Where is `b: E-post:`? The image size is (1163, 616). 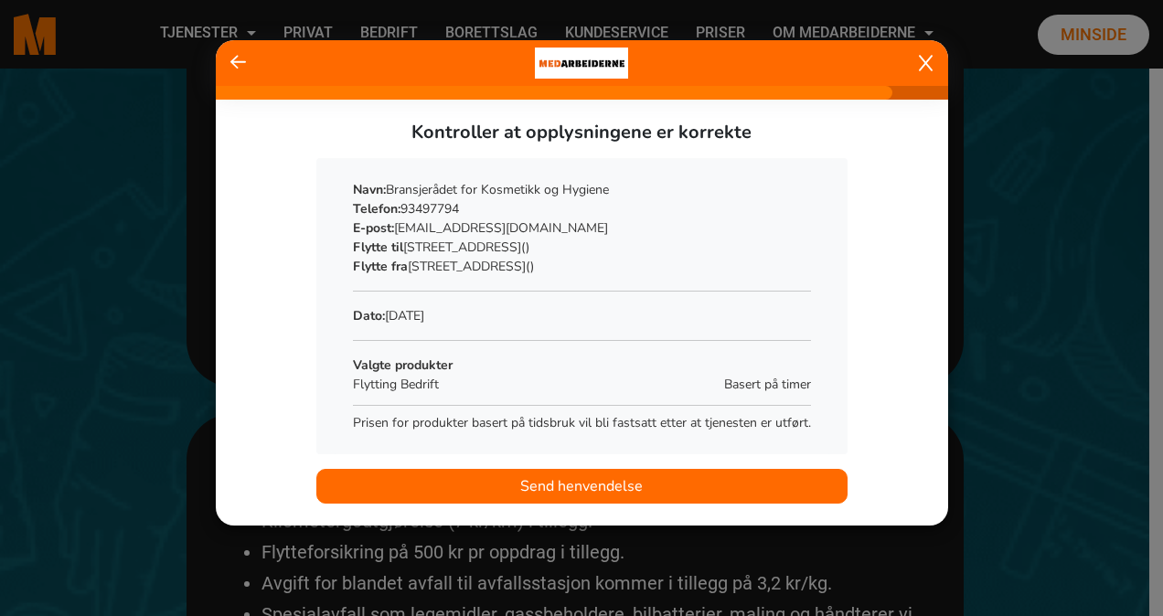 b: E-post: is located at coordinates (373, 228).